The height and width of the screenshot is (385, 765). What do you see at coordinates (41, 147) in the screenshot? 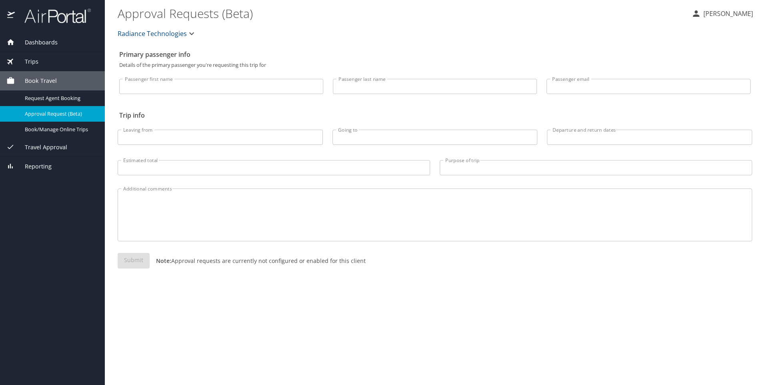
I see `span: Travel Approval` at bounding box center [41, 147].